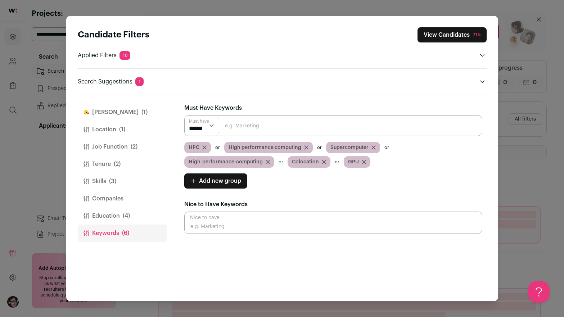 The image size is (564, 317). What do you see at coordinates (213, 108) in the screenshot?
I see `label: Must Have Keywords` at bounding box center [213, 108].